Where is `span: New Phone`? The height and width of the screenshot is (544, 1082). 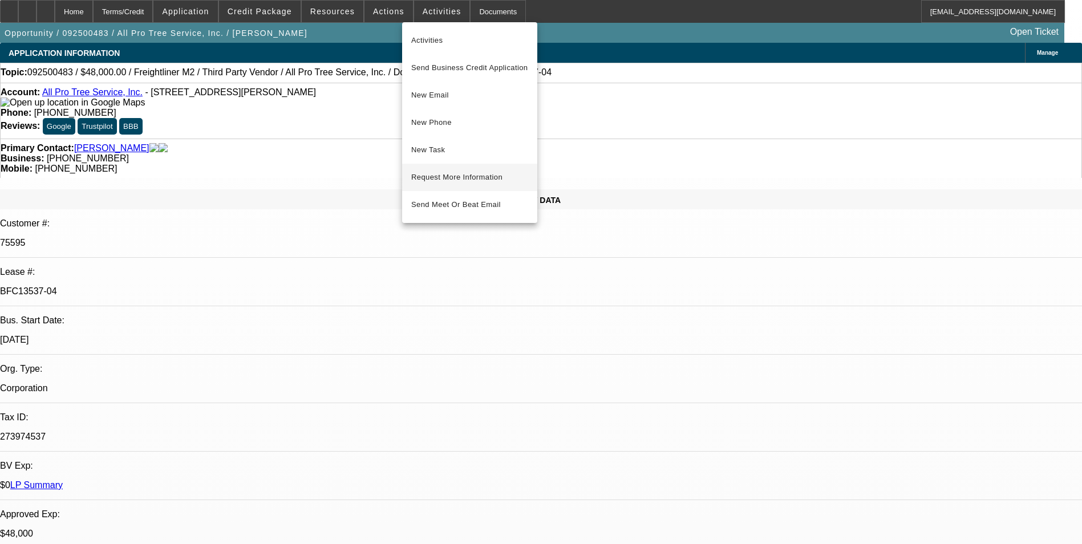 span: New Phone is located at coordinates (469, 123).